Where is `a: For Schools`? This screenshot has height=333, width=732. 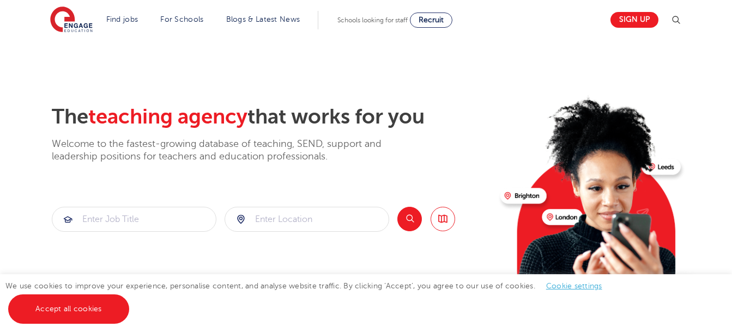
a: For Schools is located at coordinates (181, 19).